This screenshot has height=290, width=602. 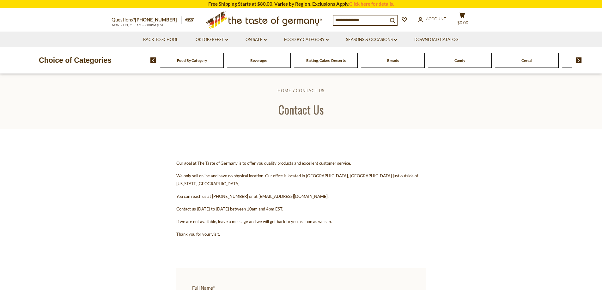 I want to click on a: Cereal, so click(x=527, y=60).